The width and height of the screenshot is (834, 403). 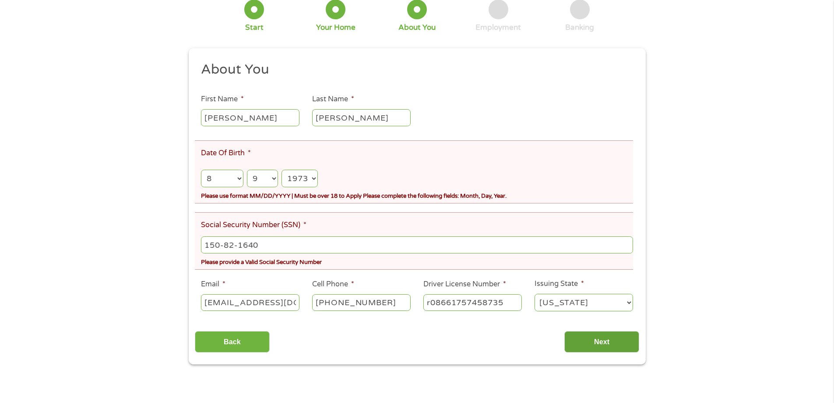 I want to click on label: Driver License Number, so click(x=465, y=284).